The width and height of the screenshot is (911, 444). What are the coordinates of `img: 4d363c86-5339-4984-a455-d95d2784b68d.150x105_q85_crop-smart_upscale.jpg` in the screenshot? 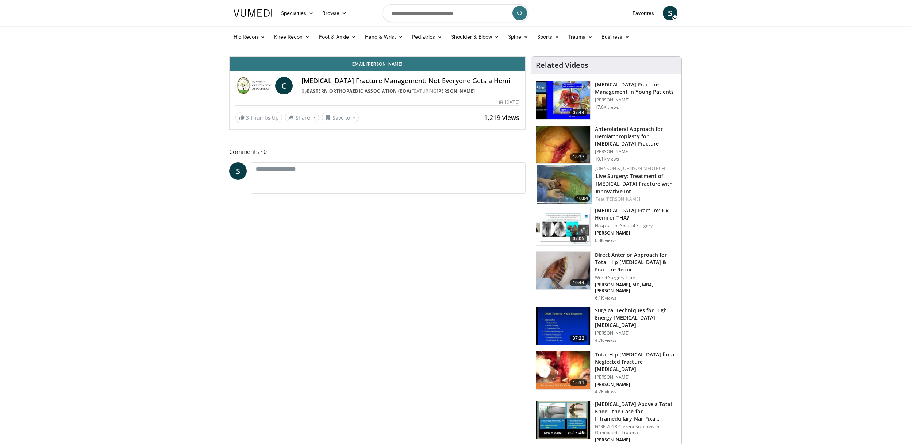 It's located at (563, 370).